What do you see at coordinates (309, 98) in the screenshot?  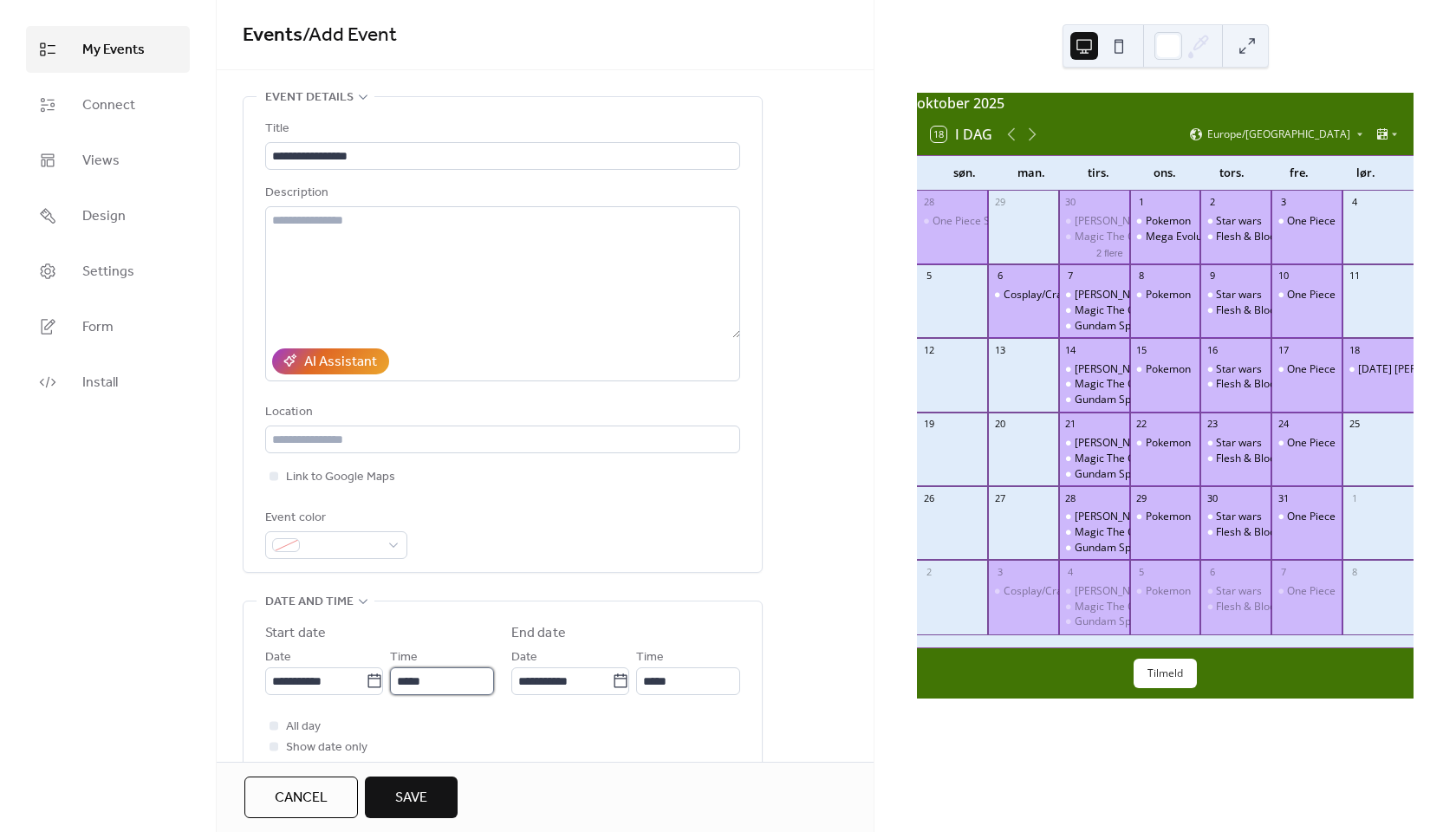 I see `span: Event details` at bounding box center [309, 98].